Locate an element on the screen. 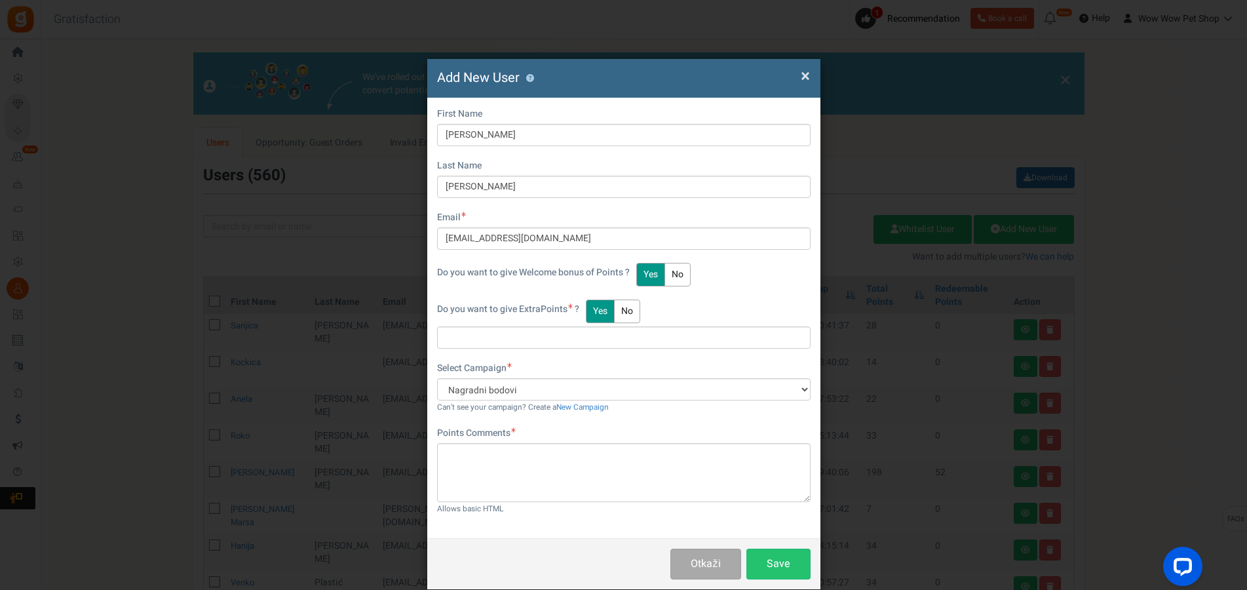 This screenshot has height=590, width=1247. label: Email is located at coordinates (452, 218).